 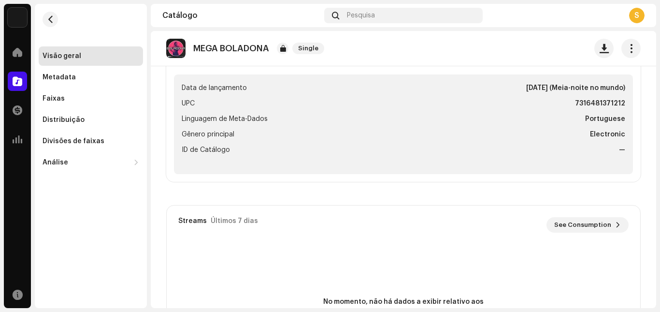 I want to click on button: See Consumption, so click(x=587, y=225).